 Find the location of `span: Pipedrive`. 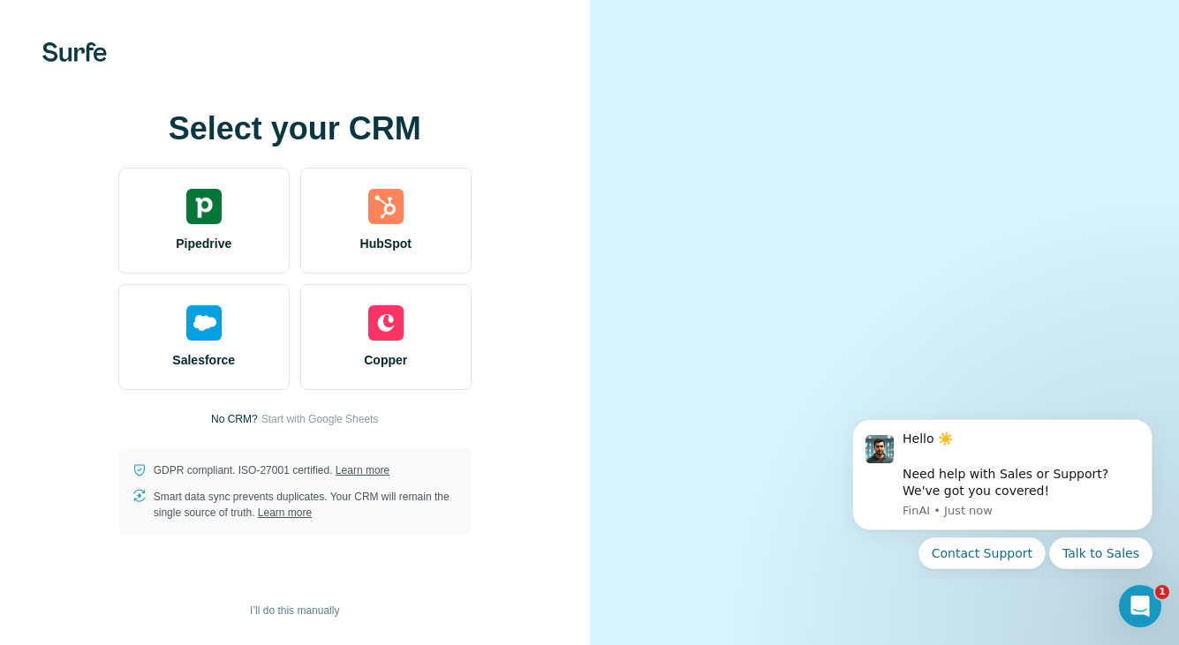

span: Pipedrive is located at coordinates (203, 244).